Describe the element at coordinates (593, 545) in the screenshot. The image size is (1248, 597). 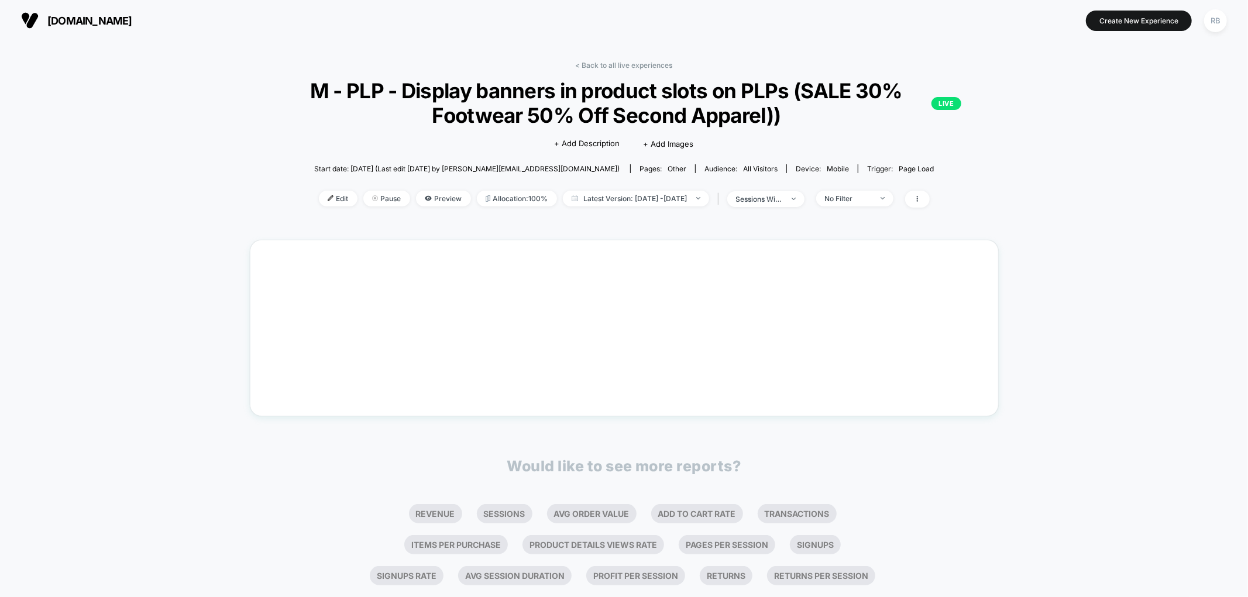
I see `li: Product Details Views Rate` at that location.